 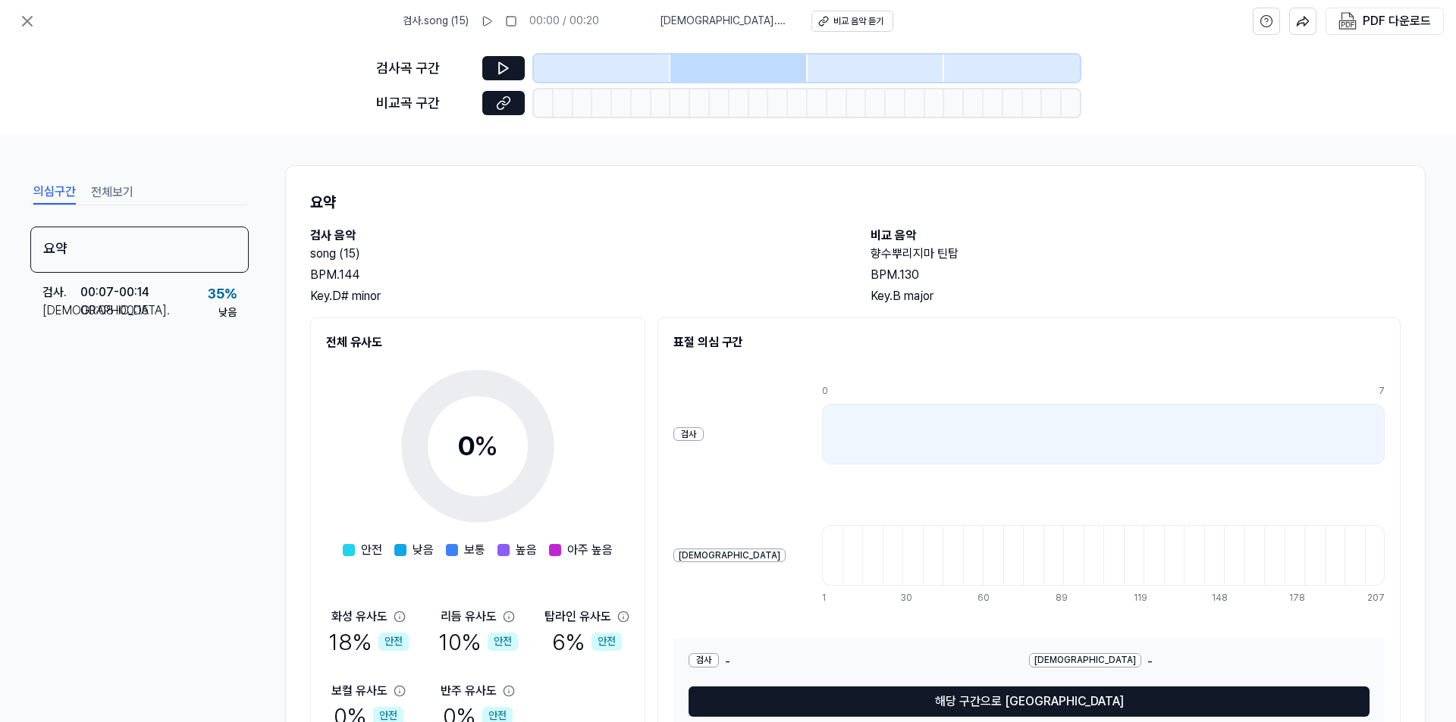 I want to click on div: 148, so click(x=1221, y=598).